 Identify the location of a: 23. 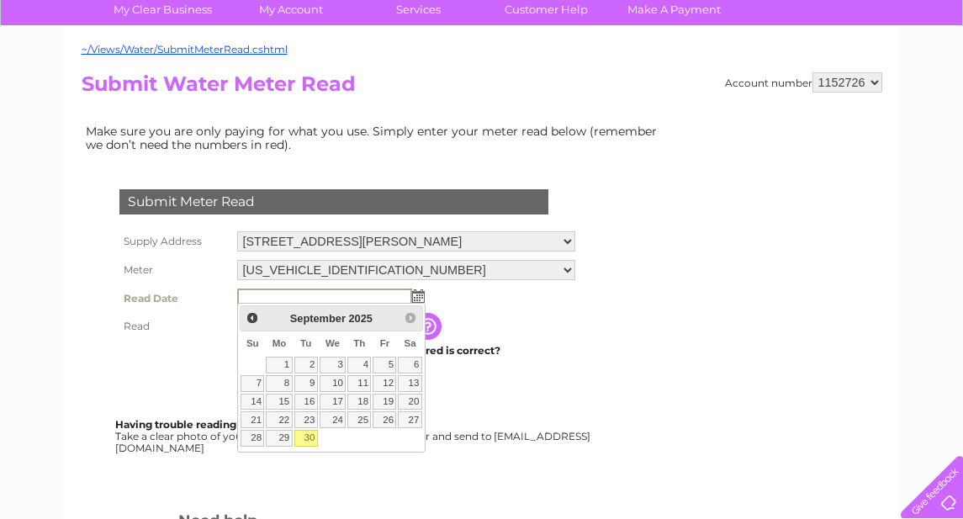
(306, 420).